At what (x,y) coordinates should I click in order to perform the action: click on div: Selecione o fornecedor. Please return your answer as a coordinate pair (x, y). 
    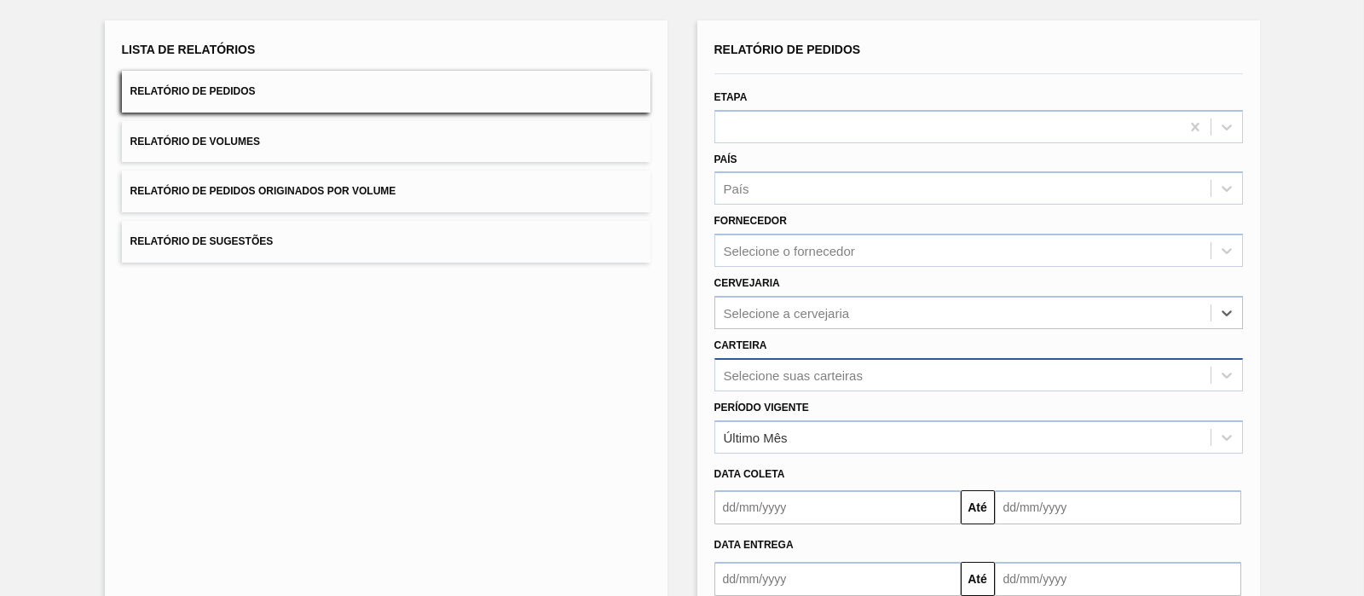
    Looking at the image, I should click on (790, 251).